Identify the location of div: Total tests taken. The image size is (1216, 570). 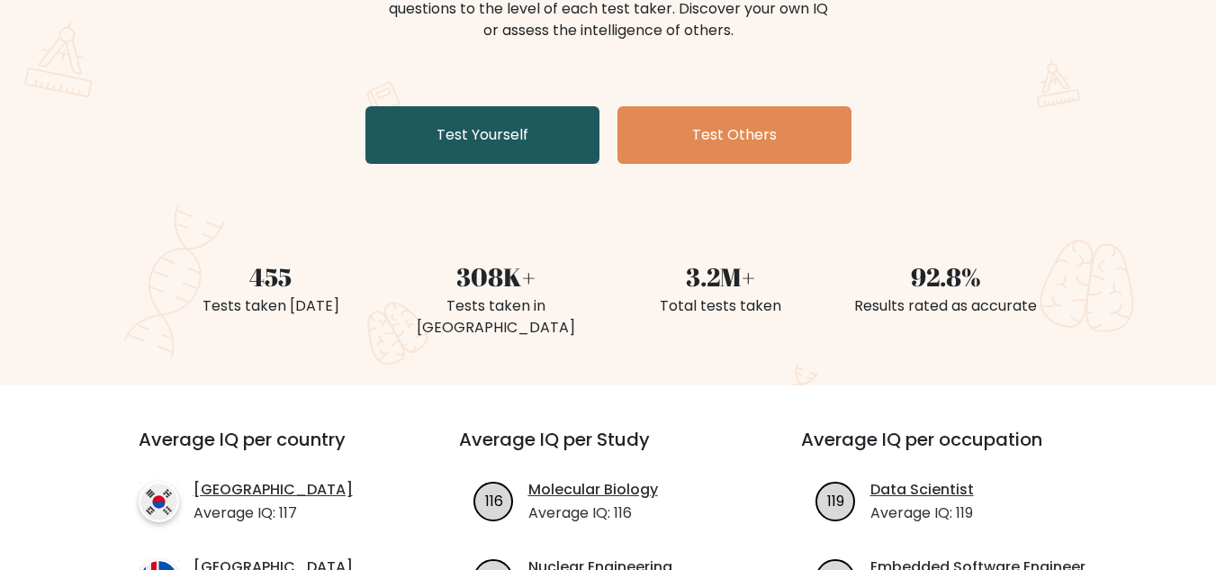
(721, 306).